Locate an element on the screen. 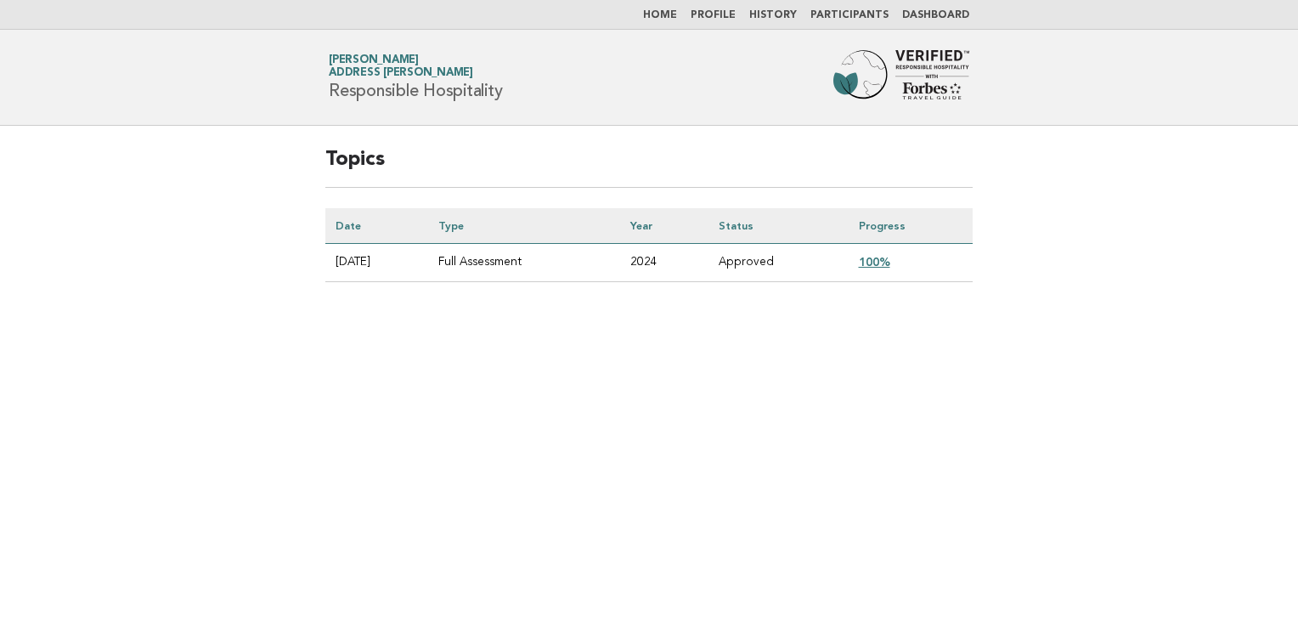  td: 2024 is located at coordinates (664, 263).